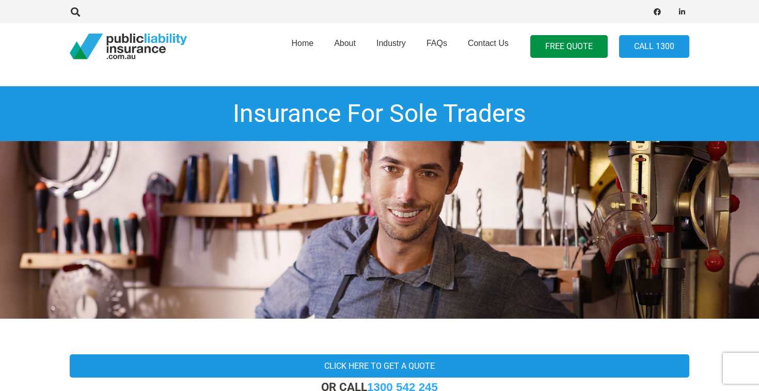 This screenshot has height=391, width=759. What do you see at coordinates (75, 12) in the screenshot?
I see `a: Search` at bounding box center [75, 12].